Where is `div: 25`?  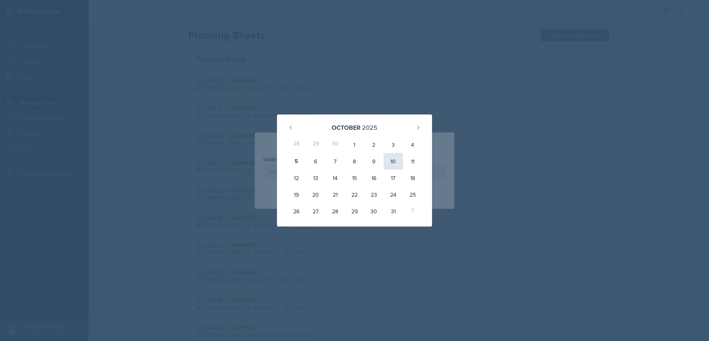 div: 25 is located at coordinates (413, 194).